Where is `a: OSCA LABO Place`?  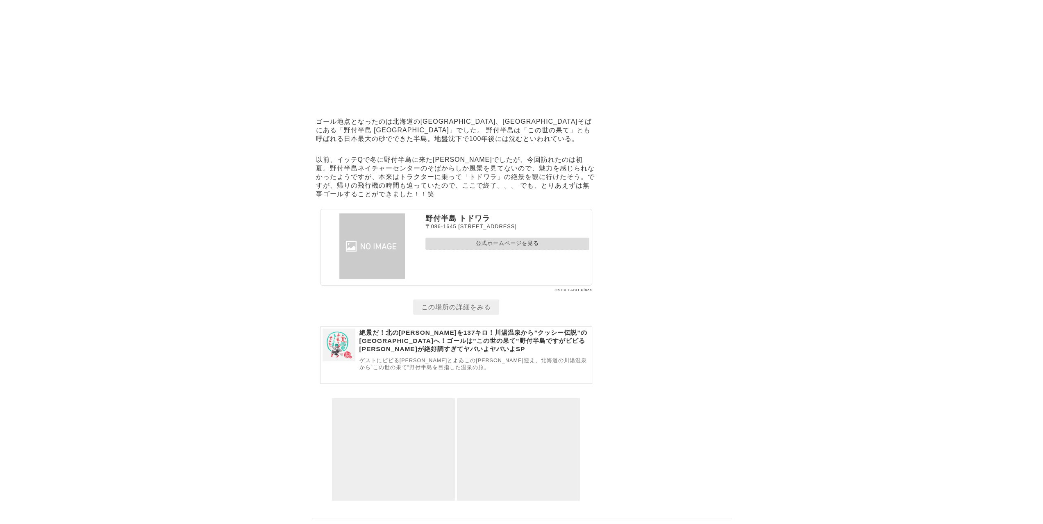 a: OSCA LABO Place is located at coordinates (573, 290).